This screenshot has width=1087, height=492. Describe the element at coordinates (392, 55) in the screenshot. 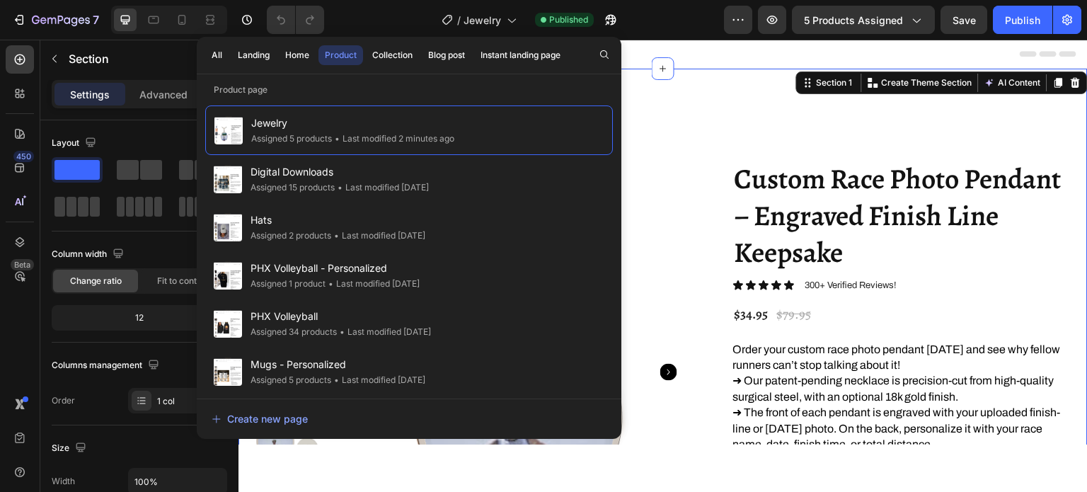

I see `button: Collection` at that location.